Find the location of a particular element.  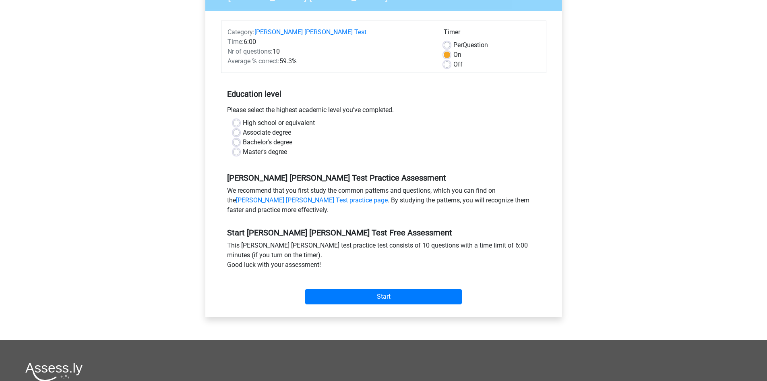

label: Associate degree is located at coordinates (267, 132).